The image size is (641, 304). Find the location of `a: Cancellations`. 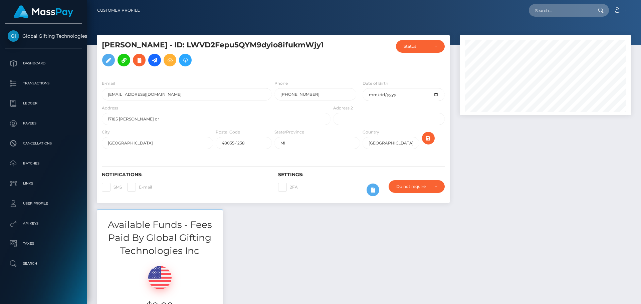

a: Cancellations is located at coordinates (43, 144).